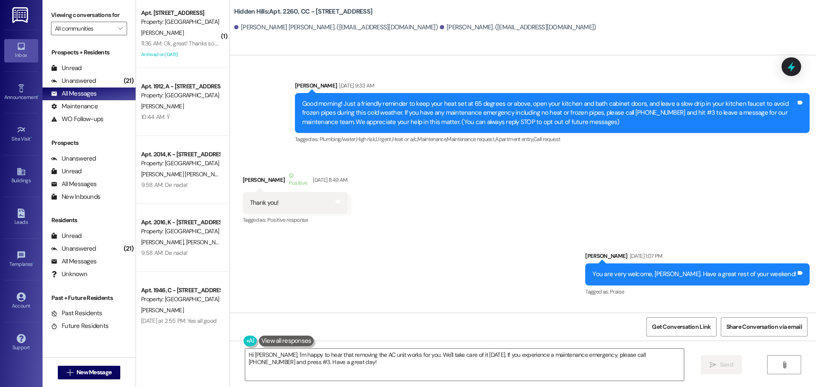 Image resolution: width=816 pixels, height=387 pixels. What do you see at coordinates (21, 260) in the screenshot?
I see `a: Templates •` at bounding box center [21, 260].